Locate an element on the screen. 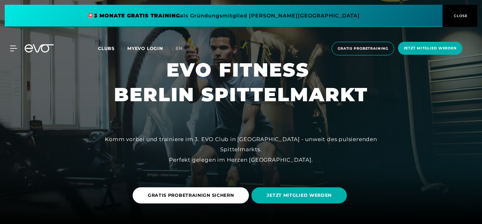  a: MYEVO LOGIN is located at coordinates (145, 48).